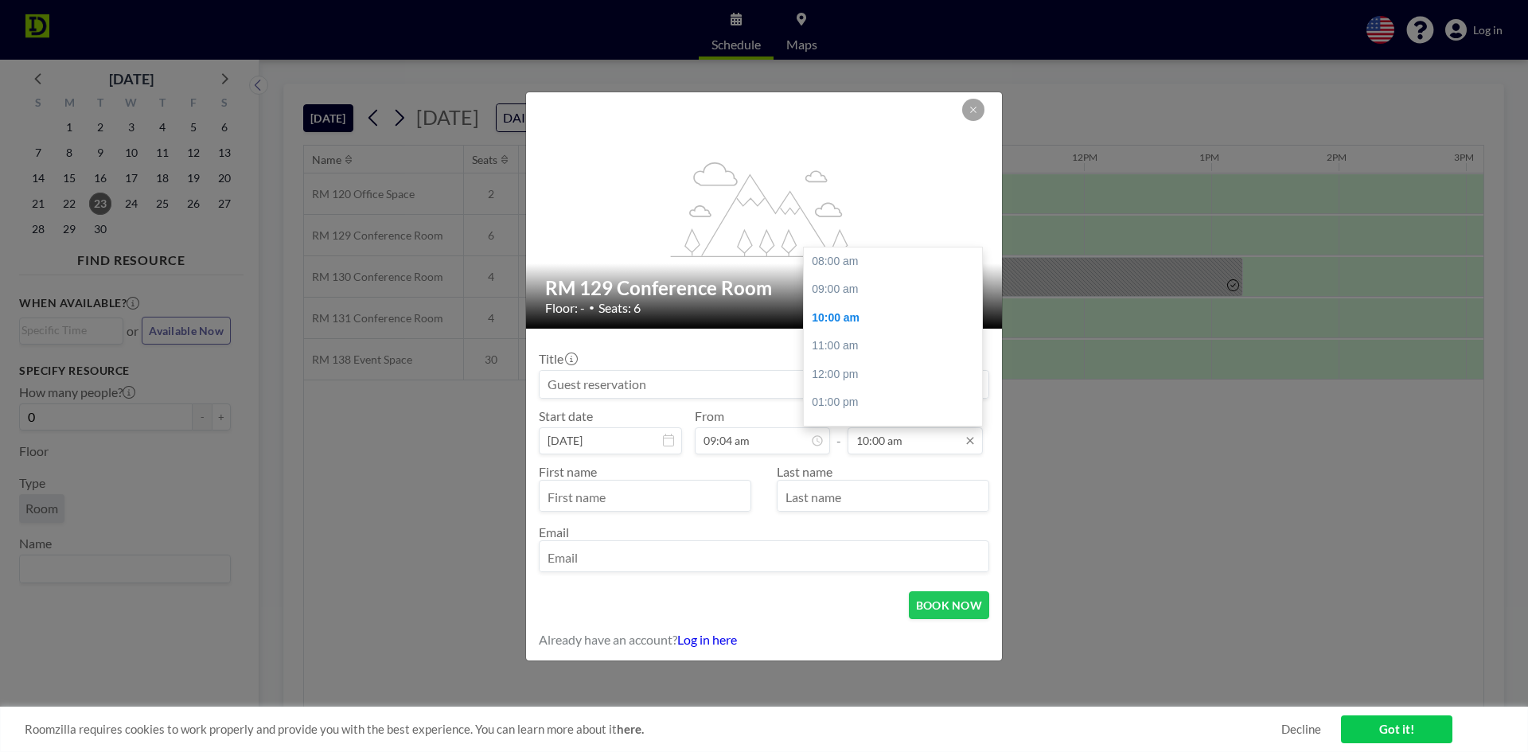 This screenshot has width=1528, height=752. I want to click on input: Last name, so click(882, 497).